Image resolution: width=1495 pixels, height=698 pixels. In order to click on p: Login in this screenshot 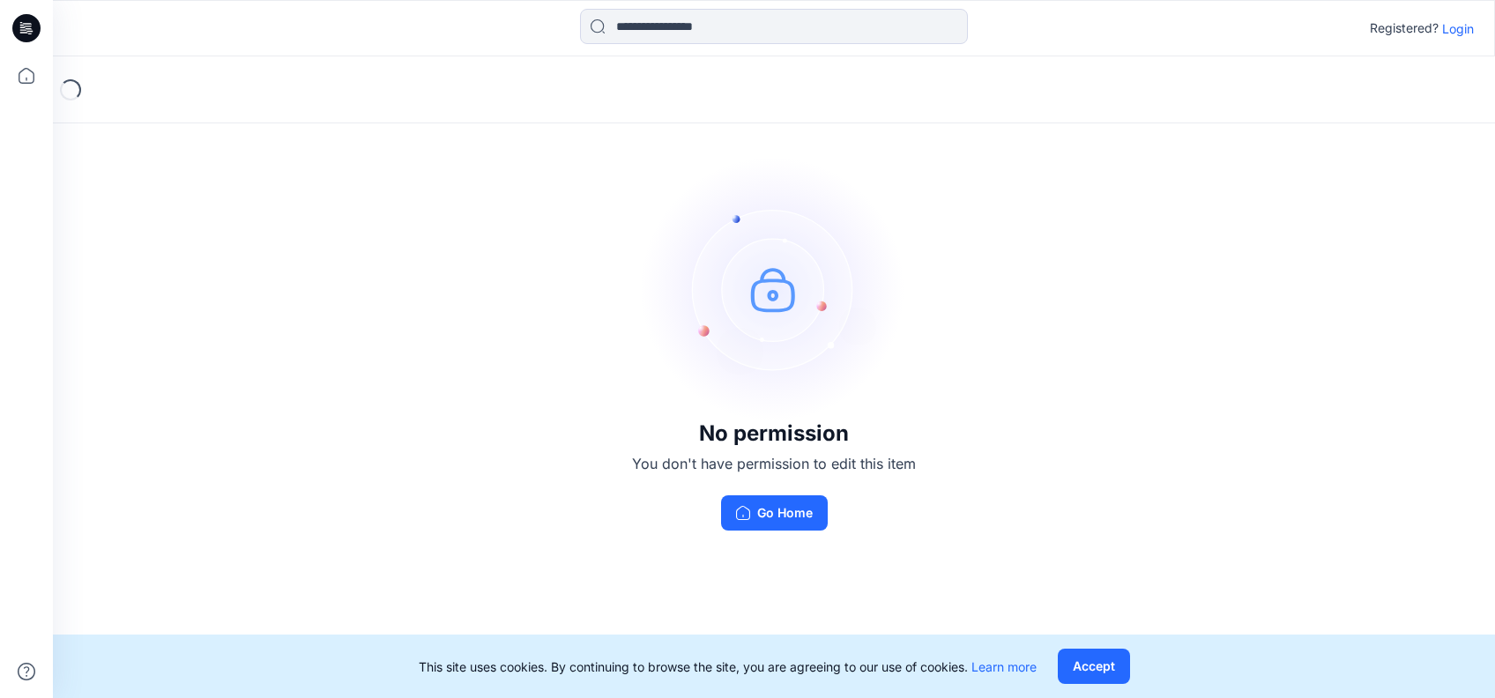, I will do `click(1458, 28)`.